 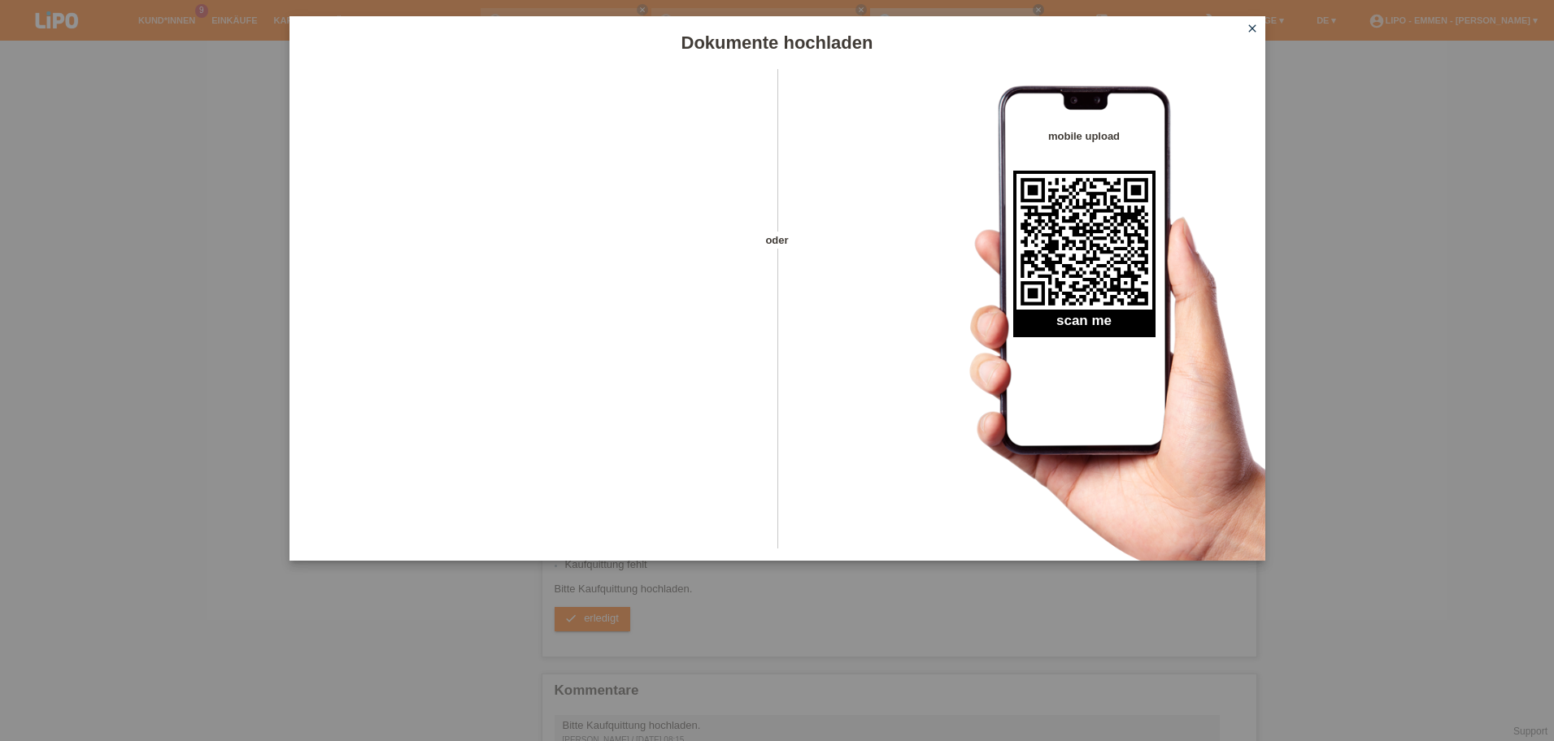 I want to click on h1: Dokumente hochladen, so click(x=777, y=42).